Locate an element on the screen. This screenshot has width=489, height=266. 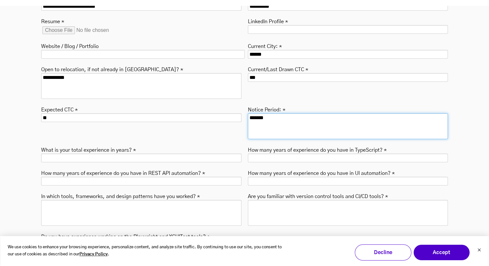
button: Decline is located at coordinates (383, 252).